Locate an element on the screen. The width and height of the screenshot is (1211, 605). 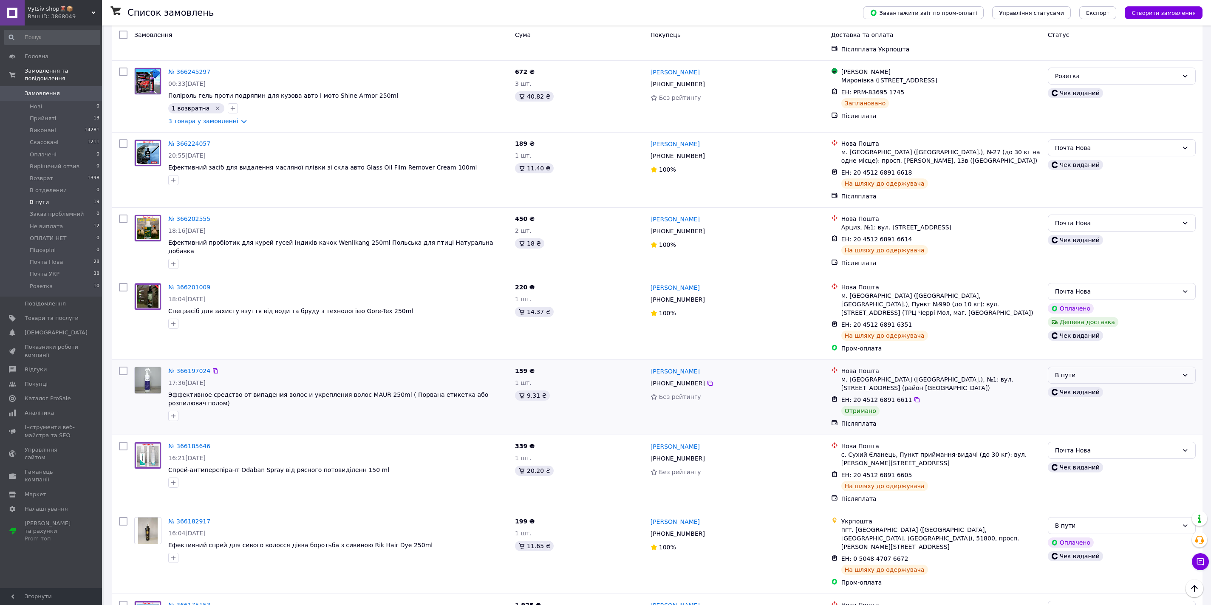
span: 38 is located at coordinates (96, 274).